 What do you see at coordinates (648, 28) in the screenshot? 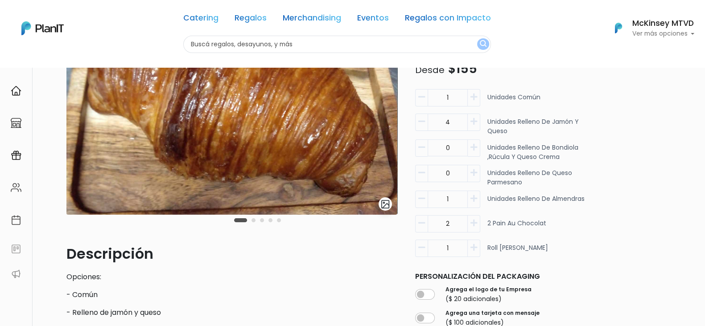
I see `button: PlanIt Logo McKinsey MTVD Ver más opciones` at bounding box center [648, 28].